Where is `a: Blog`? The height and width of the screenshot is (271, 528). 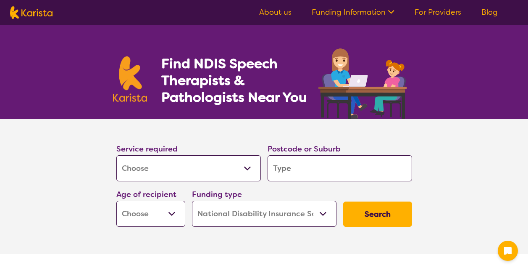
a: Blog is located at coordinates (489, 12).